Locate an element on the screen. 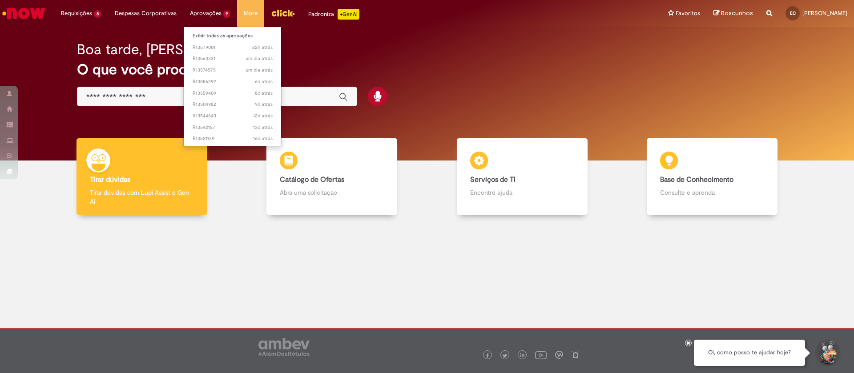 Image resolution: width=854 pixels, height=373 pixels. span: Rascunhos is located at coordinates (737, 13).